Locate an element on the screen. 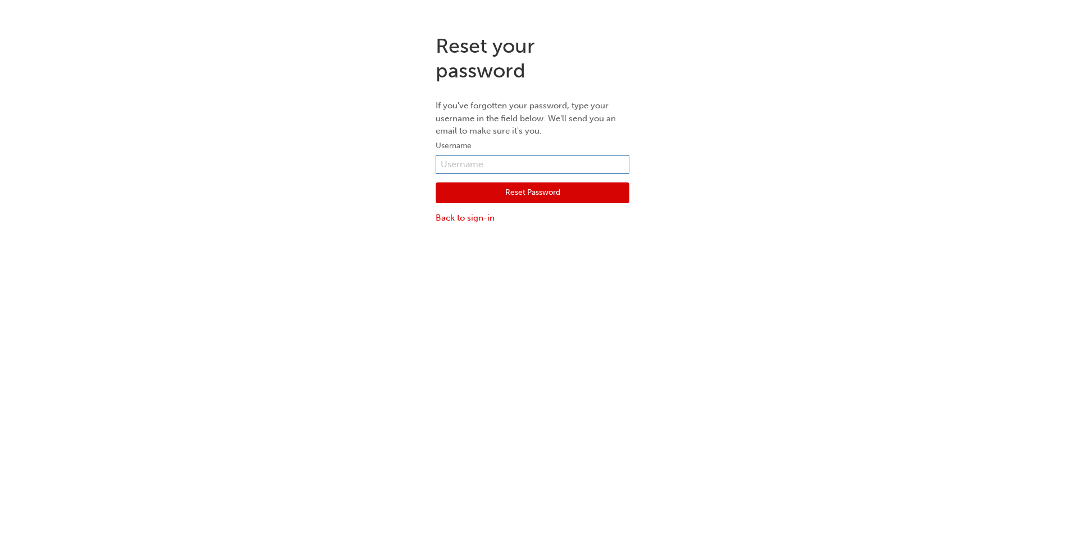  label: Username is located at coordinates (532, 146).